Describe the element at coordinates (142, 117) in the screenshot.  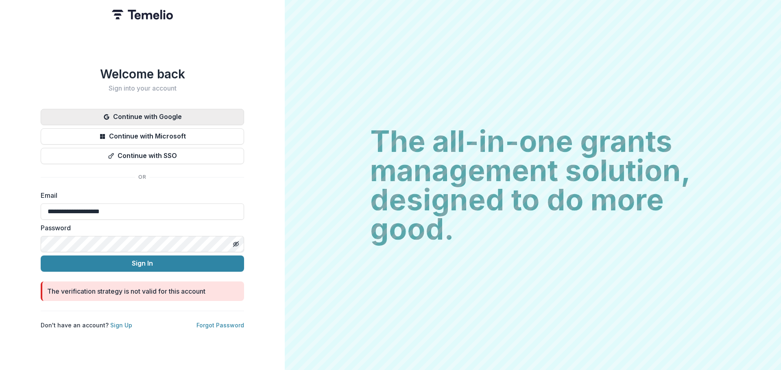
I see `button: Continue with Google` at that location.